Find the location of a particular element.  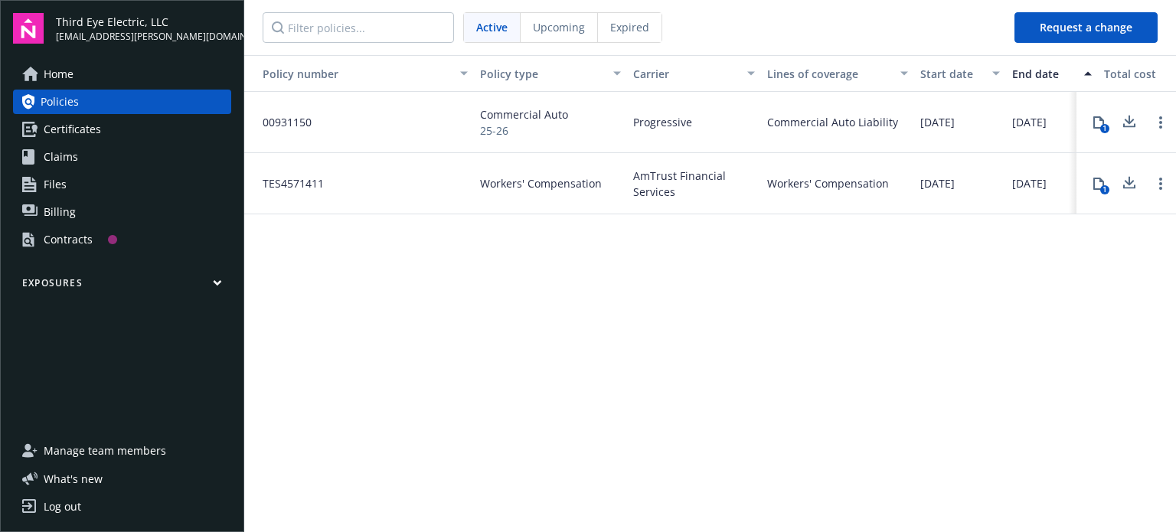

a: Contracts is located at coordinates (122, 240).